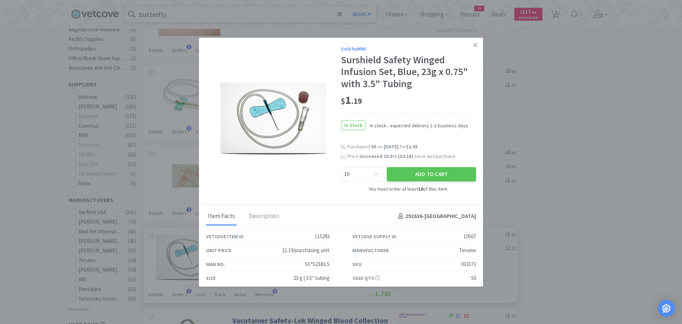 This screenshot has width=682, height=324. I want to click on div: Vetcove Item ID, so click(225, 236).